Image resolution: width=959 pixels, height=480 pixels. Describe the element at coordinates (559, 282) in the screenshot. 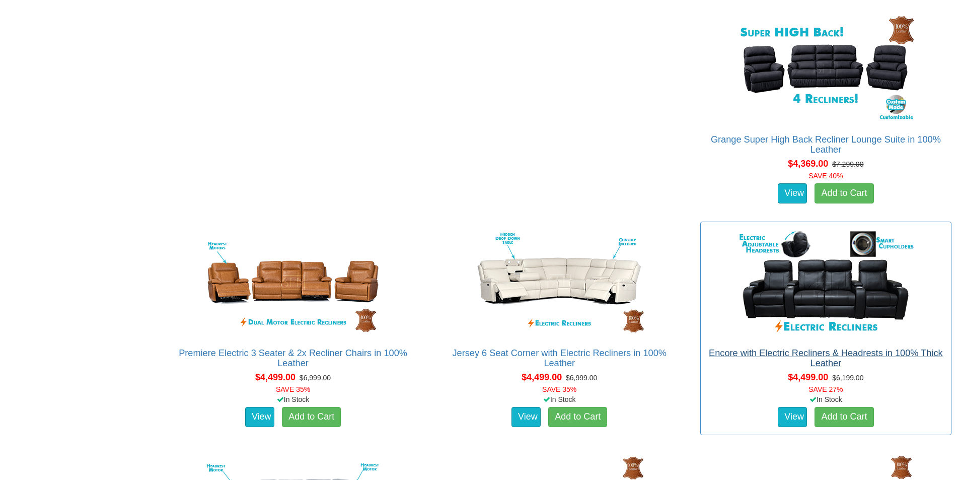

I see `img: Jersey 6 Seat Corner with Electric Recliners in 100% Leather` at that location.